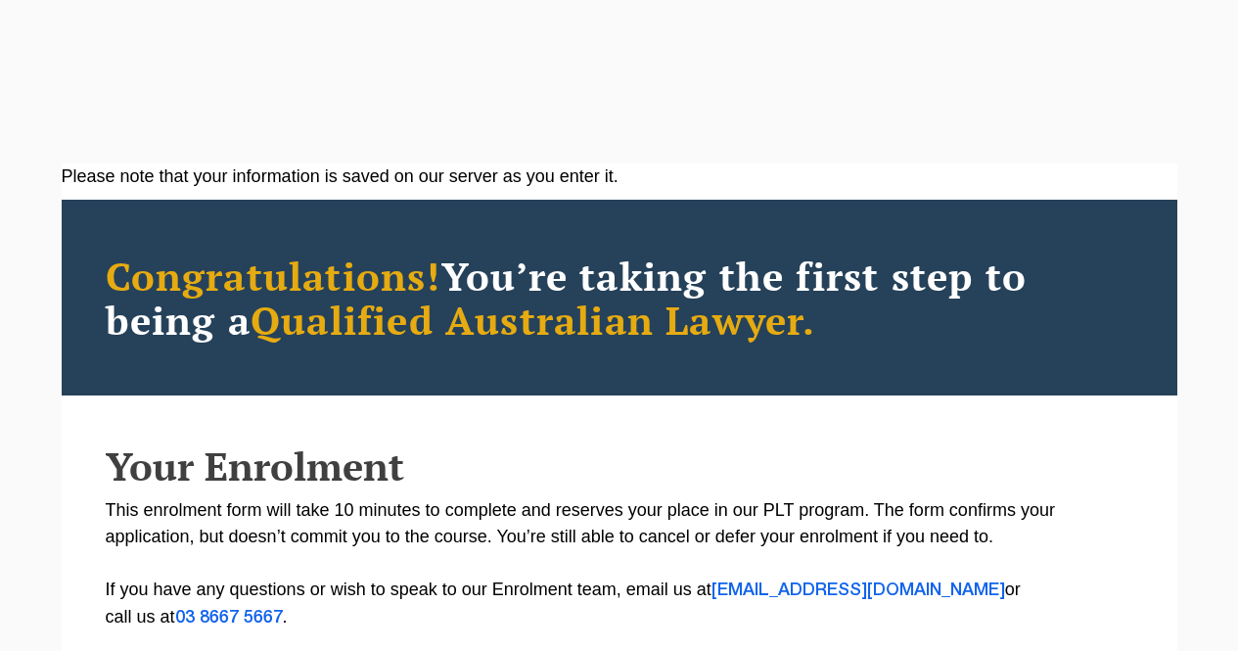  I want to click on span: Congratulations!, so click(273, 275).